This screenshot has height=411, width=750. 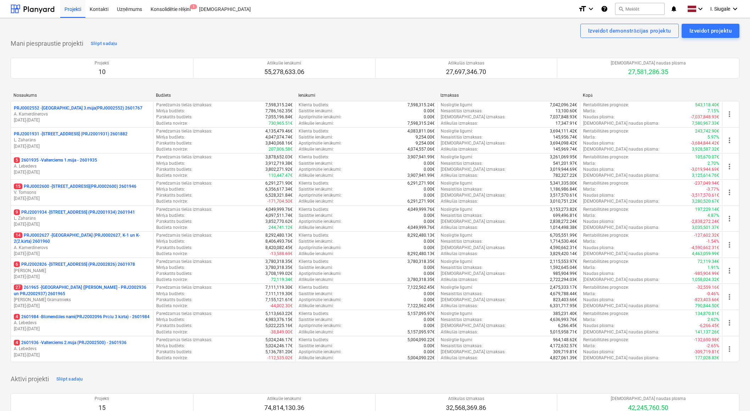 What do you see at coordinates (429, 163) in the screenshot?
I see `p: 0.00€` at bounding box center [429, 163].